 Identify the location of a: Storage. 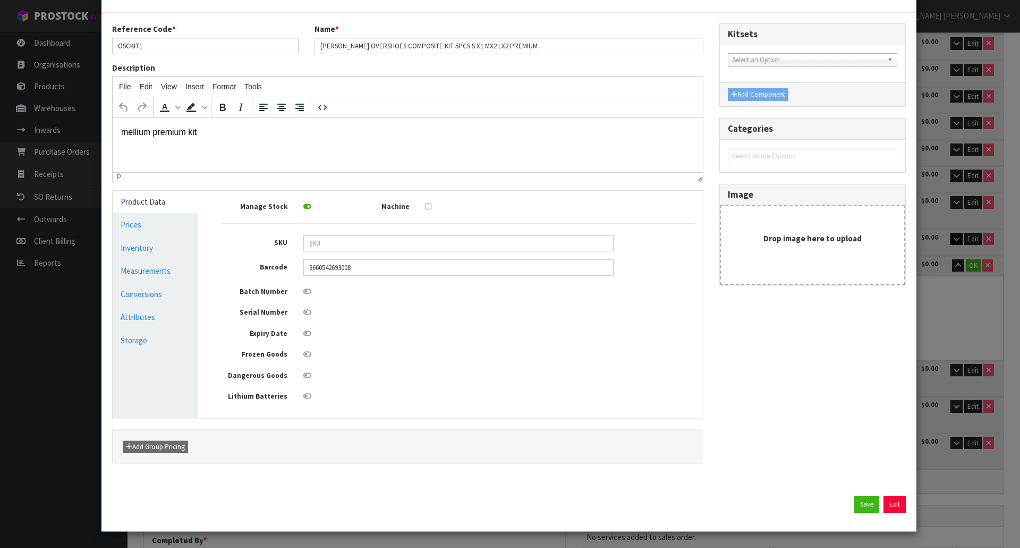
(155, 340).